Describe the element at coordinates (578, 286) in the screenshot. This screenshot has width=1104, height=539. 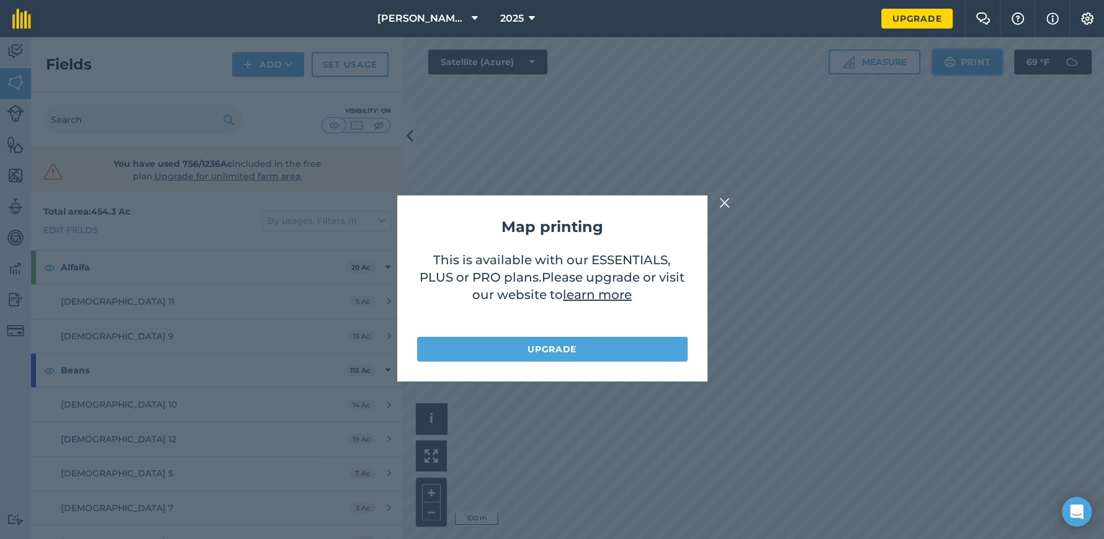
I see `span: Please upgrade or visit our website to` at that location.